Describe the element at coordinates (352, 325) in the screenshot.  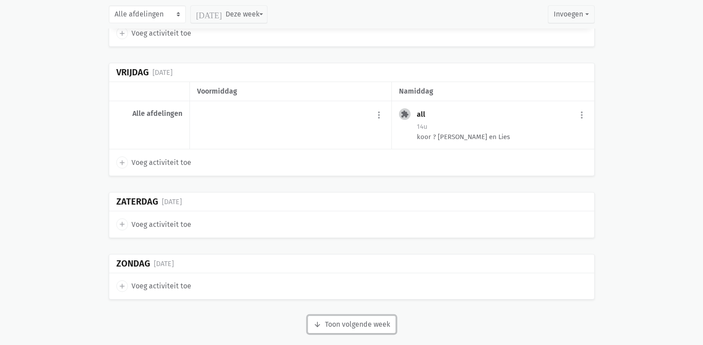
I see `button: Toon volgende week` at that location.